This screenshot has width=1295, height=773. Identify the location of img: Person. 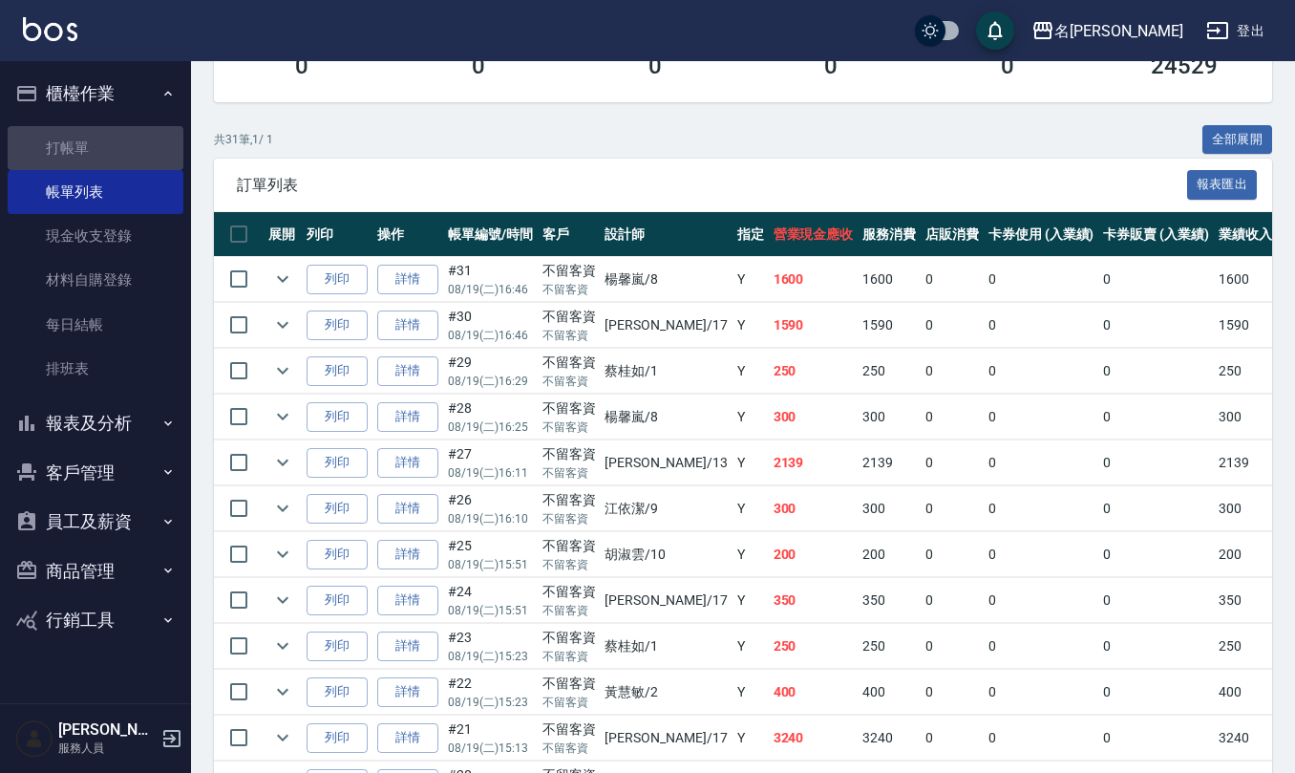
(34, 738).